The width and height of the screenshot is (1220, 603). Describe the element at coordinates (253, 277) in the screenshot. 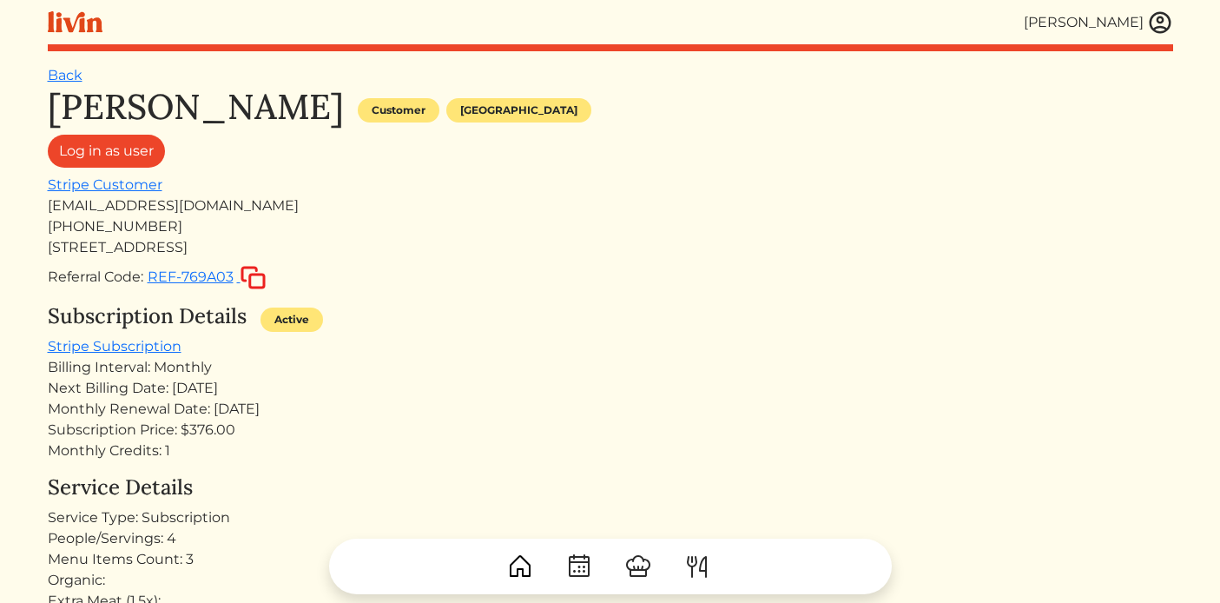

I see `img: copy-c88c4d5ff2289bbd861d3078f624592c1430c12286b036973db34a3c10e19d95.svg` at that location.